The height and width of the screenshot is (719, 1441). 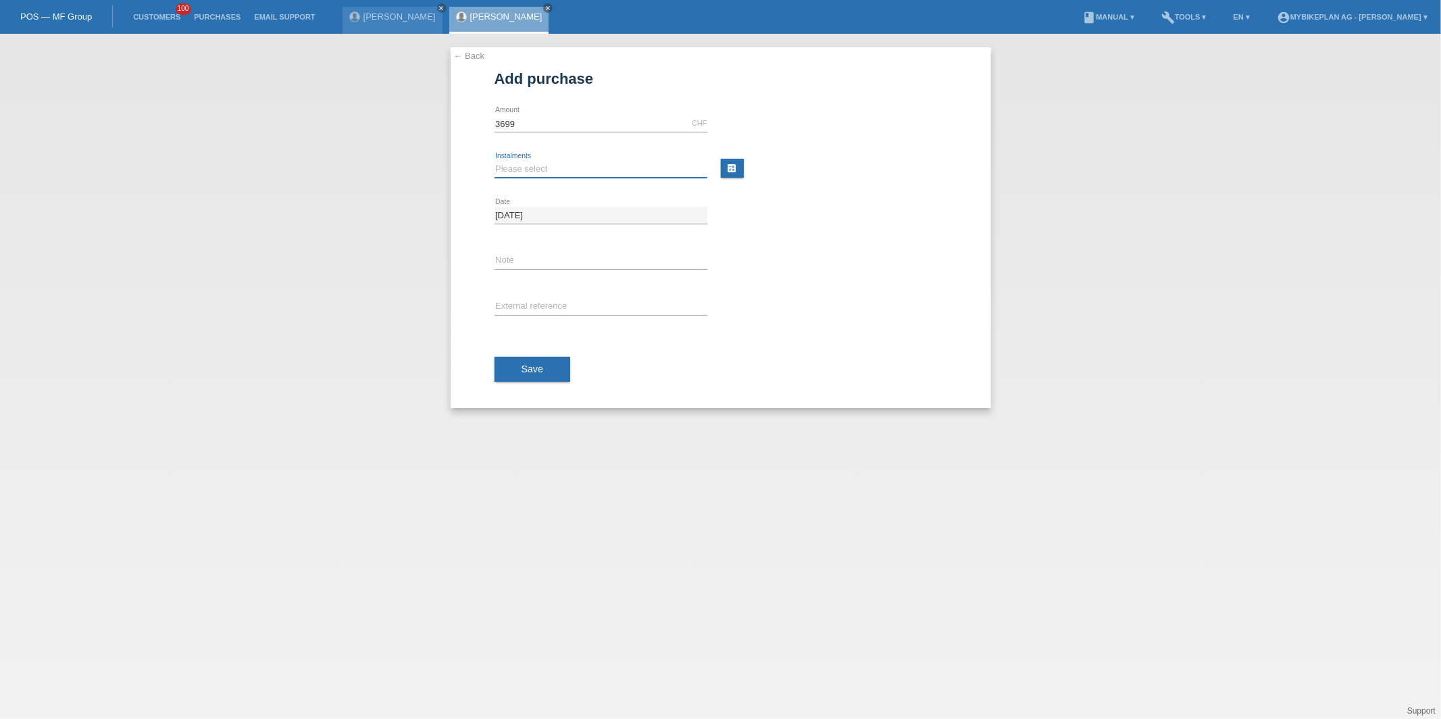 What do you see at coordinates (1108, 17) in the screenshot?
I see `a: bookManual ▾` at bounding box center [1108, 17].